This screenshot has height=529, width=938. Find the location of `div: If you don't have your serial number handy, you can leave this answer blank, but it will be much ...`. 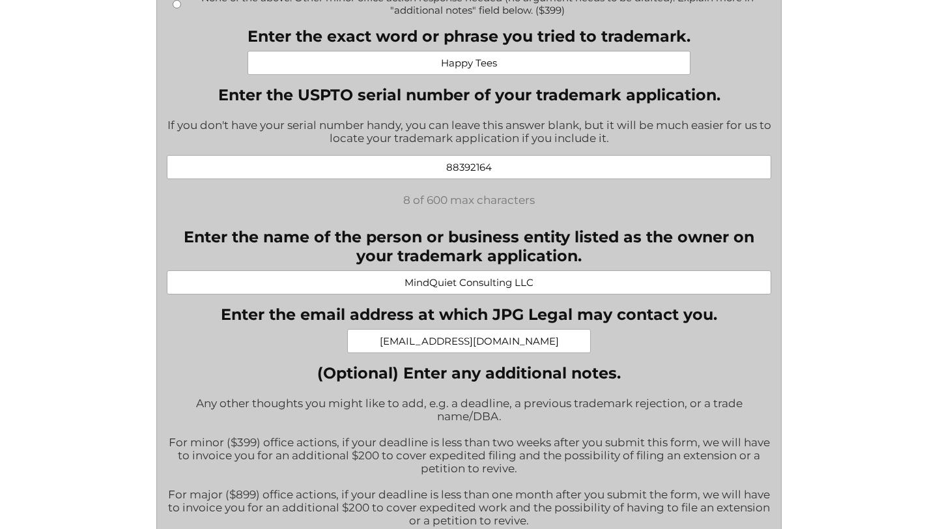

div: If you don't have your serial number handy, you can leave this answer blank, but it will be much ... is located at coordinates (468, 132).